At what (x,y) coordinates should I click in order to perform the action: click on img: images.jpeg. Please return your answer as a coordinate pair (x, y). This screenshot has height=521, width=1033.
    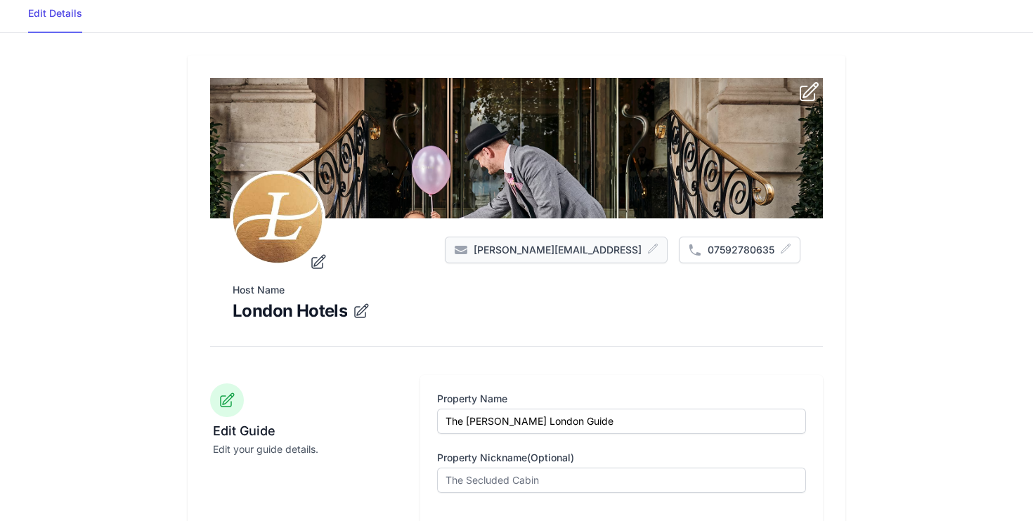
    Looking at the image, I should click on (277, 218).